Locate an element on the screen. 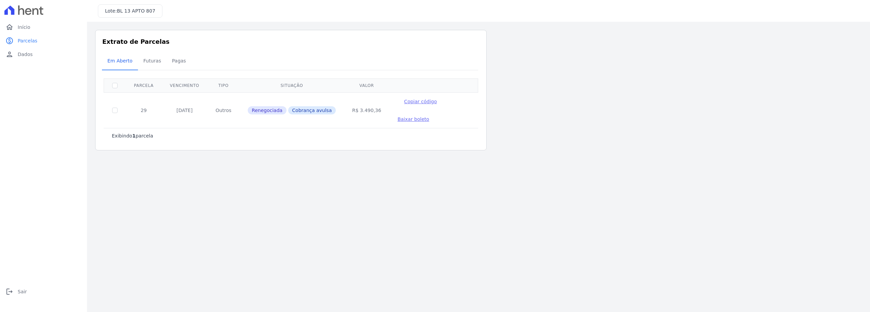  span: Sair is located at coordinates (22, 292).